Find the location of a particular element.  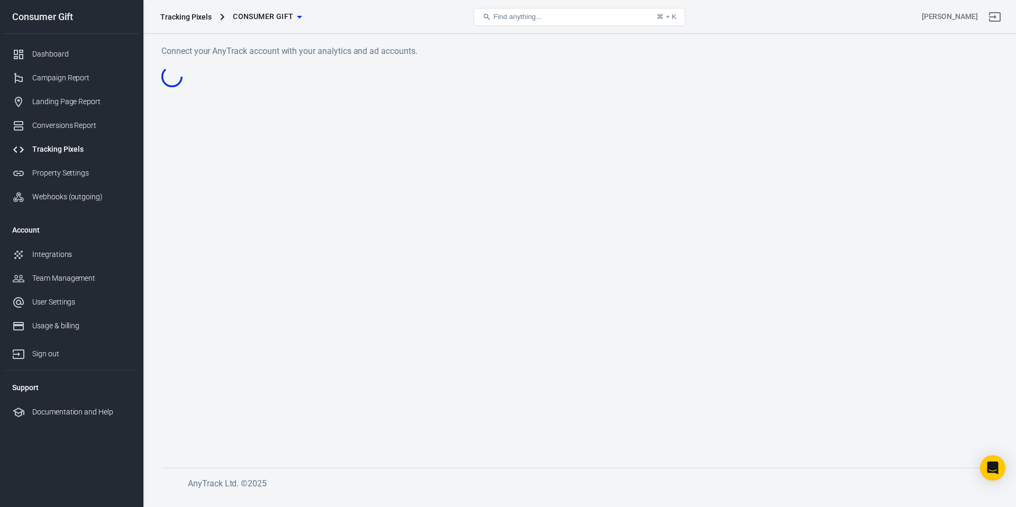

a: Webhooks (outgoing) is located at coordinates (71, 197).